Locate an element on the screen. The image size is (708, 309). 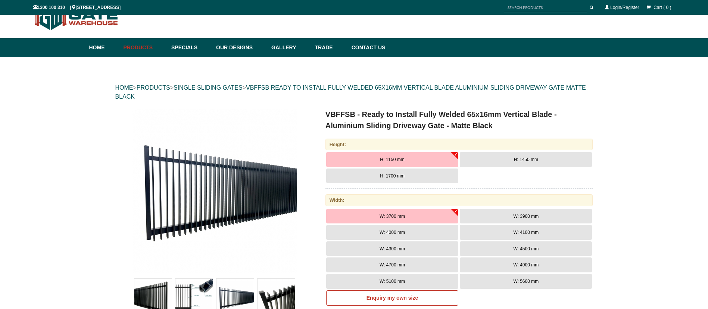
button: W: 4100 mm is located at coordinates (526, 232).